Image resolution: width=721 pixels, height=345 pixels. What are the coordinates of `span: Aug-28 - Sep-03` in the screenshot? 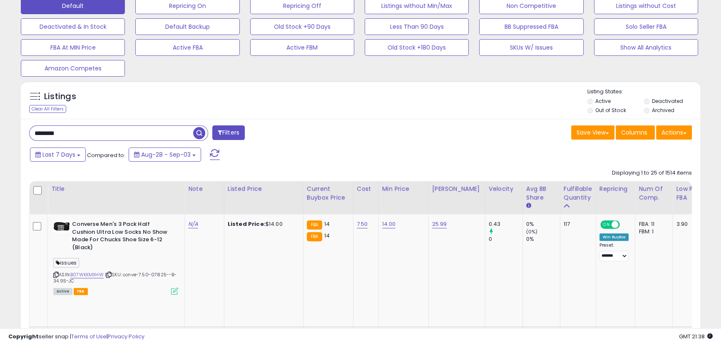 It's located at (166, 154).